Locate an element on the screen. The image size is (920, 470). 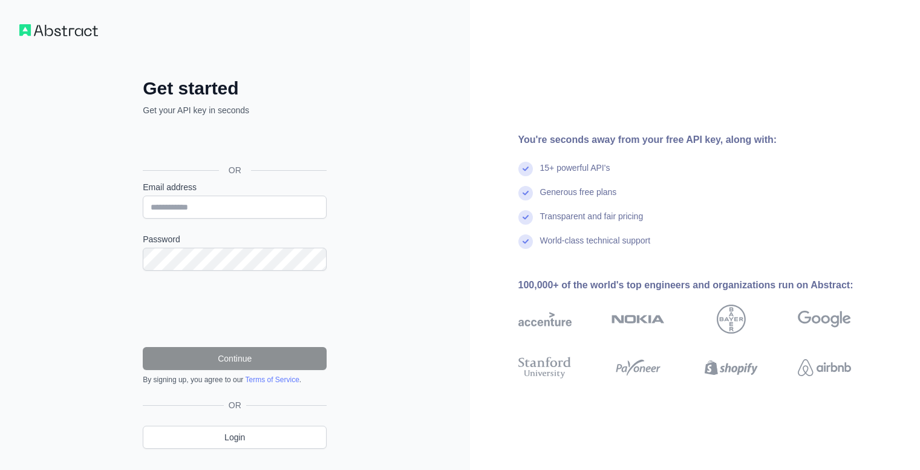
div: 15+ powerful API's is located at coordinates (575, 174).